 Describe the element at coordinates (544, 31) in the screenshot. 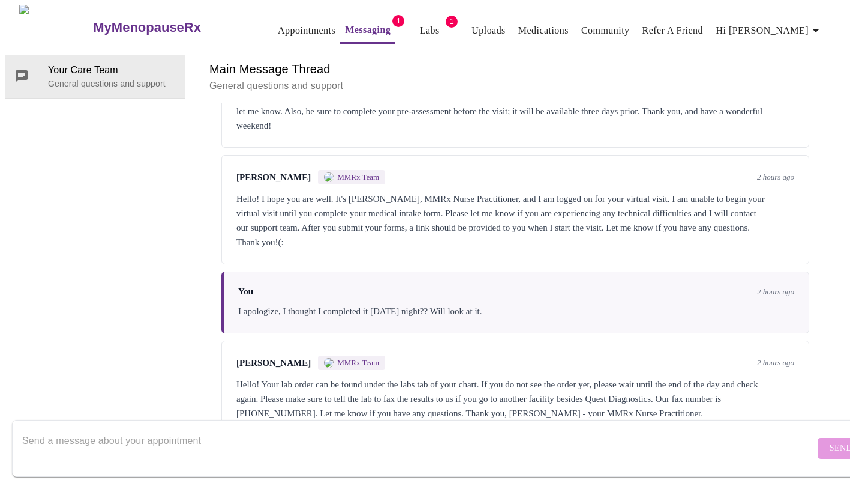

I see `a: Medications` at that location.